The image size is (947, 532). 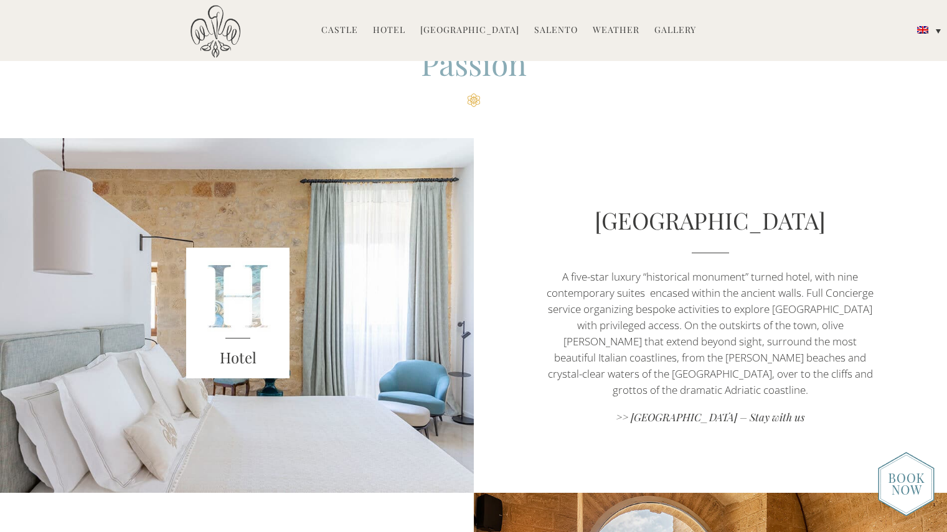 What do you see at coordinates (238, 313) in the screenshot?
I see `img: Unknown-5.jpeg` at bounding box center [238, 313].